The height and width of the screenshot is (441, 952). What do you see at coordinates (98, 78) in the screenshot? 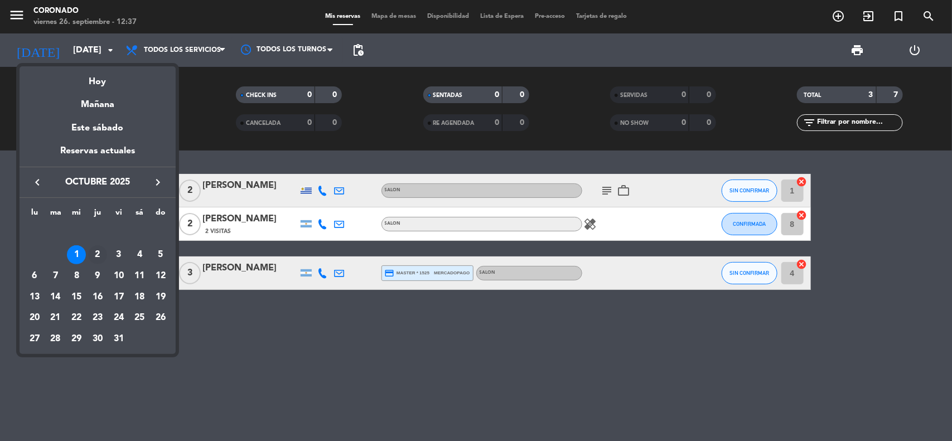
I see `div: Hoy` at bounding box center [98, 78].